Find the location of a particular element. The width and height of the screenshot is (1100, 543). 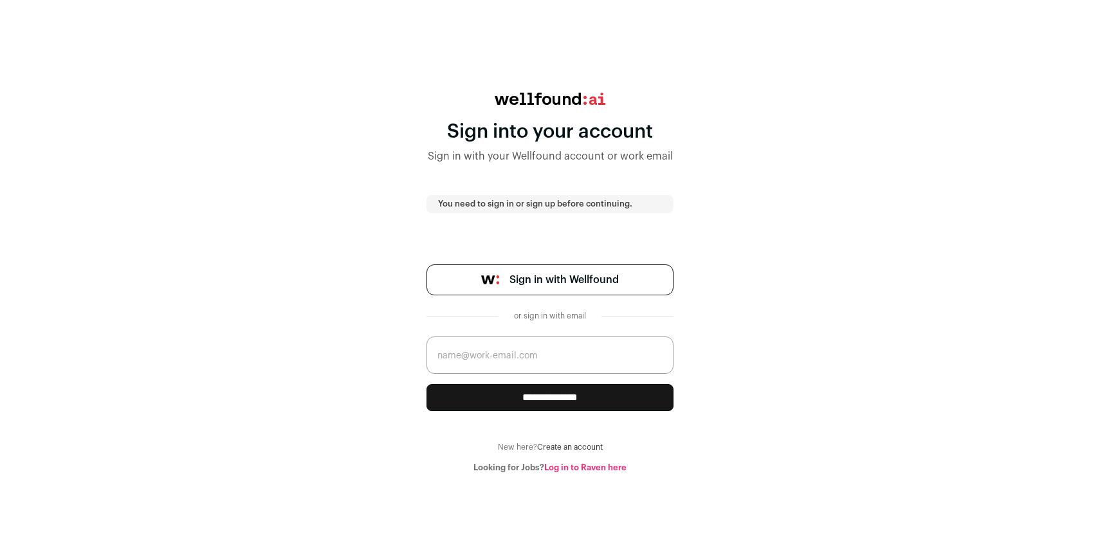

div: Looking for Jobs? is located at coordinates (550, 468).